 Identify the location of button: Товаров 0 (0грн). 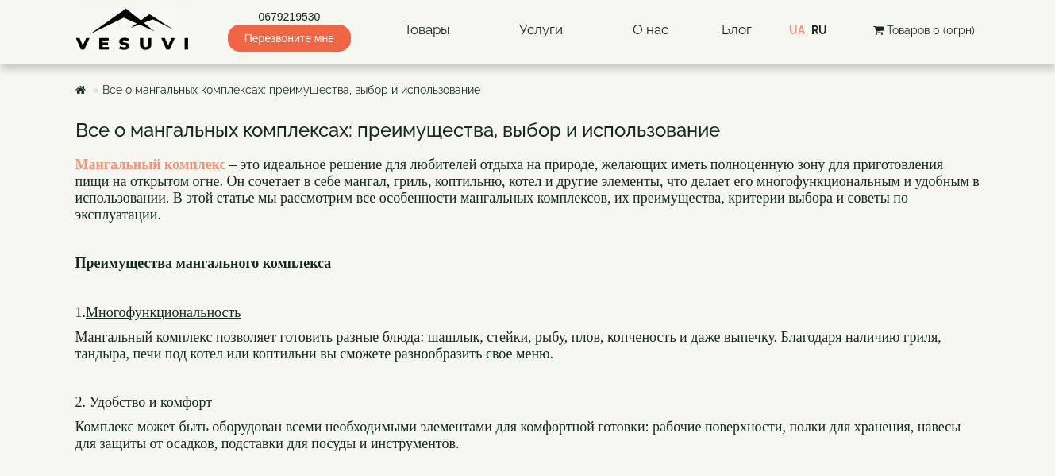
(924, 30).